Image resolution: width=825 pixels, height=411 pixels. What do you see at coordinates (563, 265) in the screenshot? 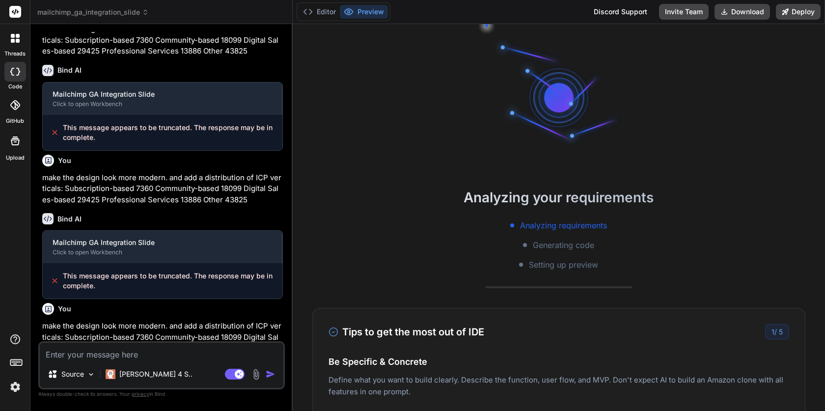
I see `span: Setting up preview` at bounding box center [563, 265].